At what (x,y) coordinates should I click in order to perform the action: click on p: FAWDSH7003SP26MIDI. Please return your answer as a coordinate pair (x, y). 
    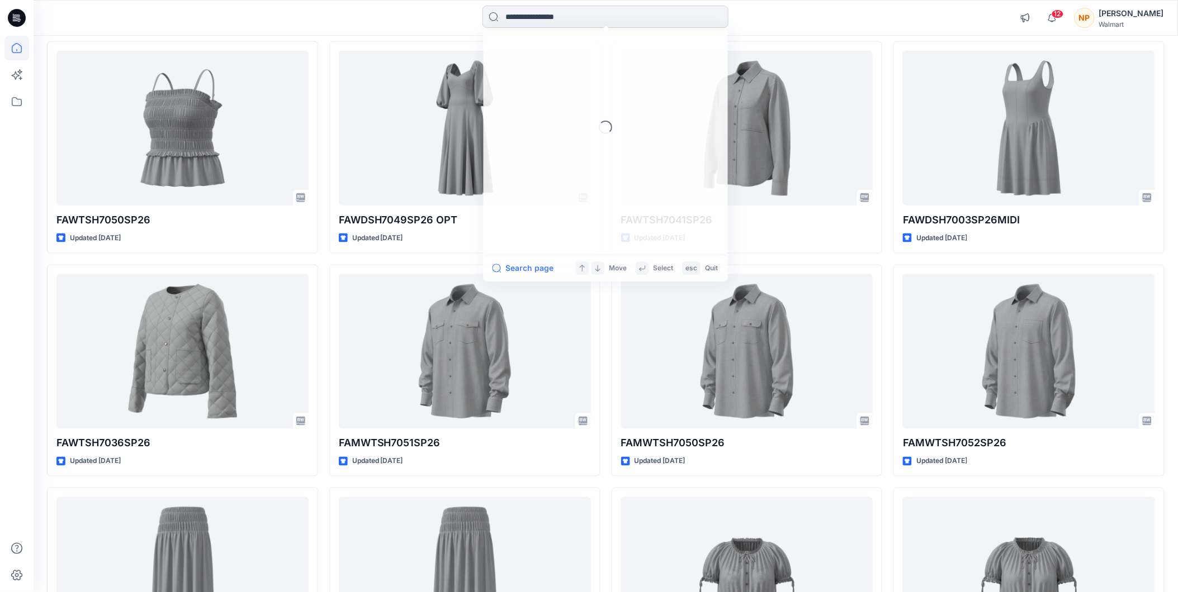
    Looking at the image, I should click on (1028, 220).